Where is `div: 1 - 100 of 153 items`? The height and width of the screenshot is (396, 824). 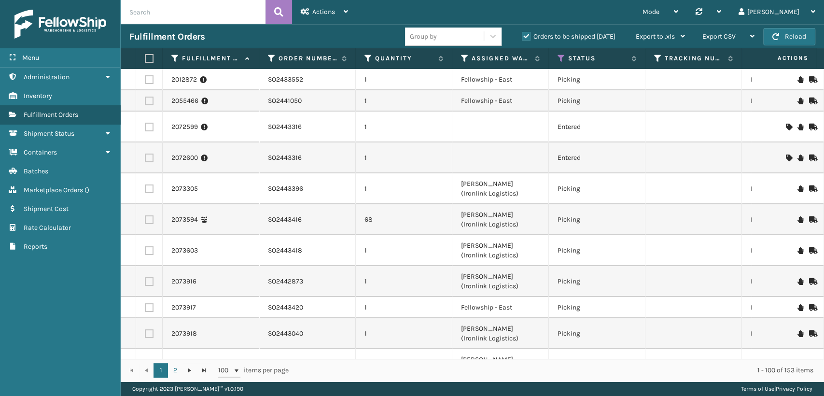
div: 1 - 100 of 153 items is located at coordinates (558, 370).